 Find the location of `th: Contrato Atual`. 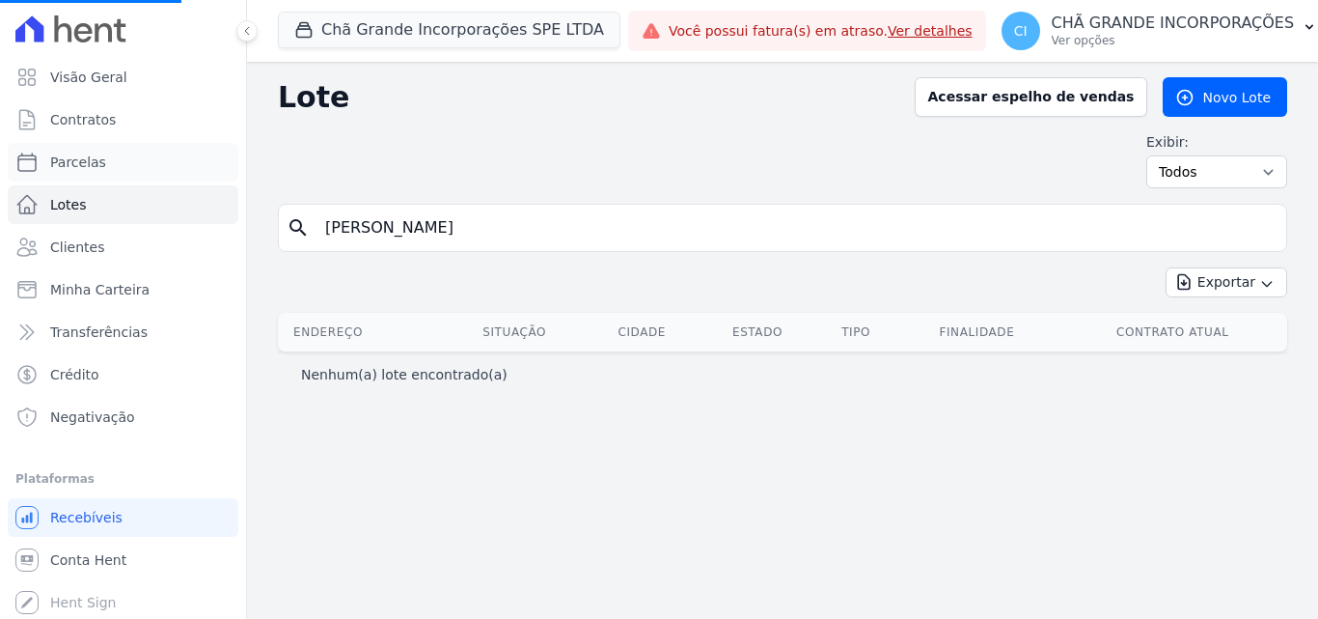

th: Contrato Atual is located at coordinates (1172, 332).